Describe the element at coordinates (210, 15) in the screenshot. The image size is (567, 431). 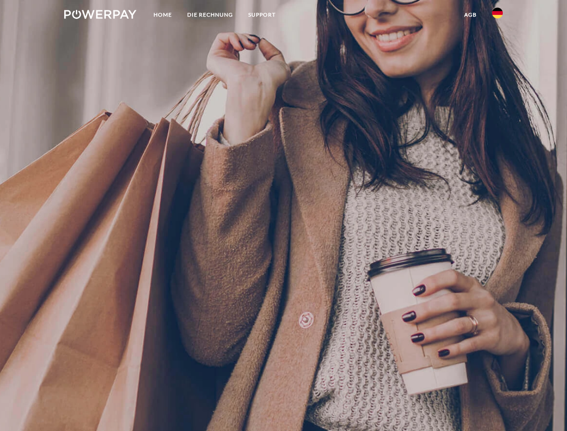
I see `a: DIE RECHNUNG` at that location.